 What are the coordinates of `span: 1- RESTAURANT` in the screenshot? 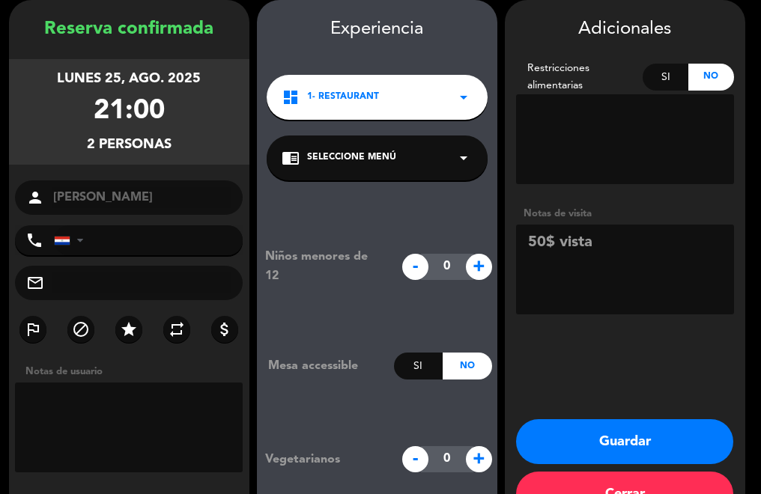 It's located at (343, 97).